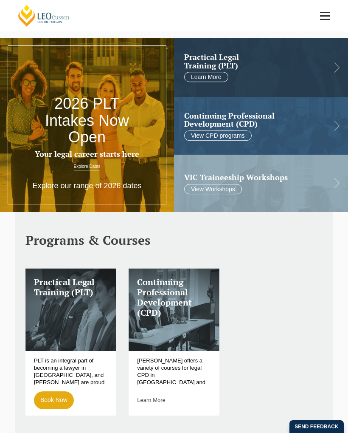 The image size is (348, 433). I want to click on a: Explore Dates, so click(87, 167).